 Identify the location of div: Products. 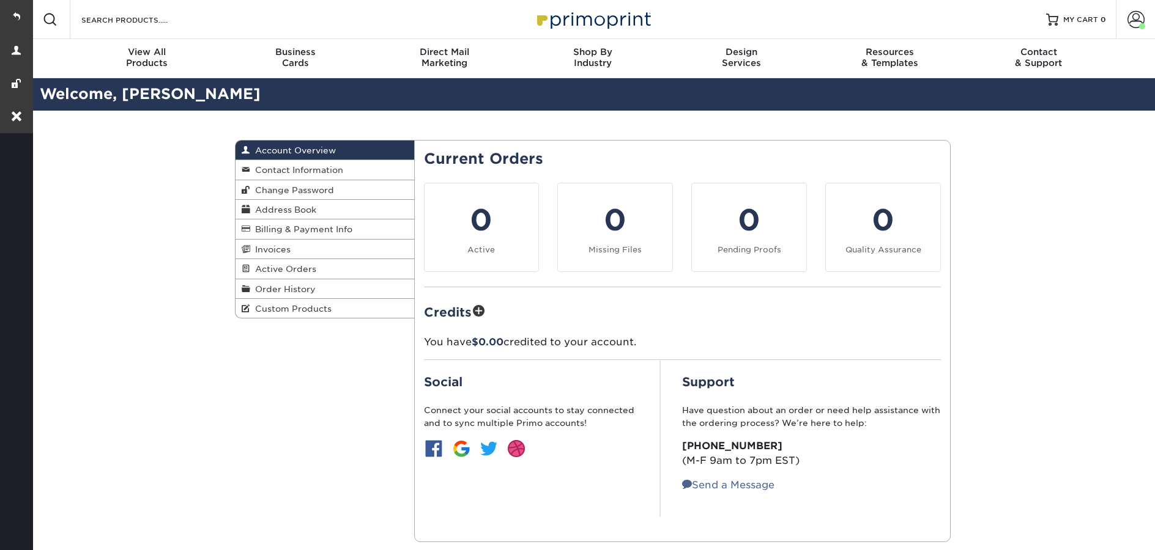
(147, 57).